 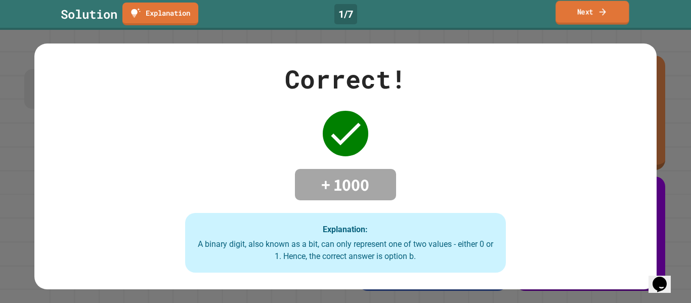 I want to click on h4: + 1000, so click(x=346, y=185).